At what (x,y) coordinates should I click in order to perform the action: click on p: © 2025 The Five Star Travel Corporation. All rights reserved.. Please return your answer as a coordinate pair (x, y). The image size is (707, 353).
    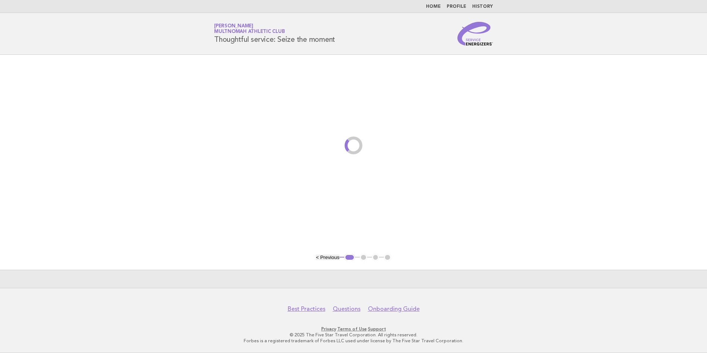
    Looking at the image, I should click on (354, 335).